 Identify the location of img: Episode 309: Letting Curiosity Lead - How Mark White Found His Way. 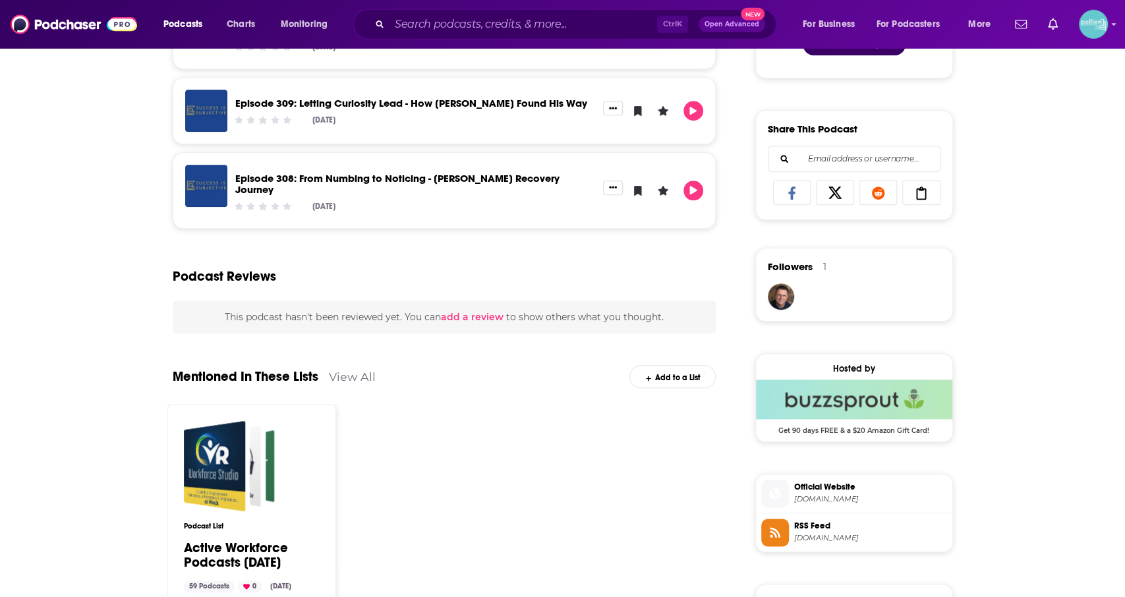
(206, 111).